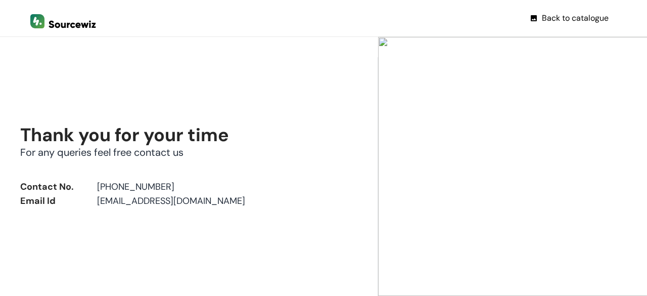 The width and height of the screenshot is (647, 296). Describe the element at coordinates (575, 18) in the screenshot. I see `h1: Back to catalogue` at that location.